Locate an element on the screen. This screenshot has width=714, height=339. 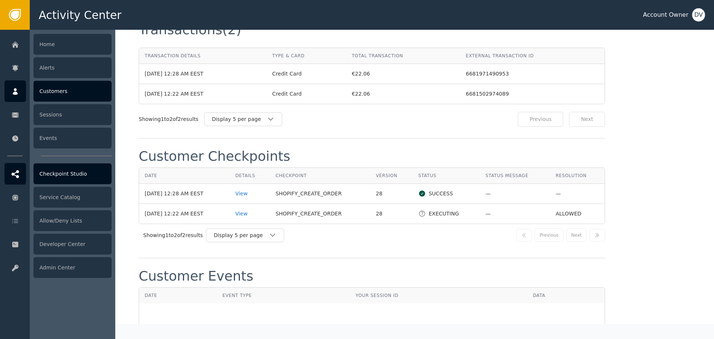
div: Details is located at coordinates (250, 176).